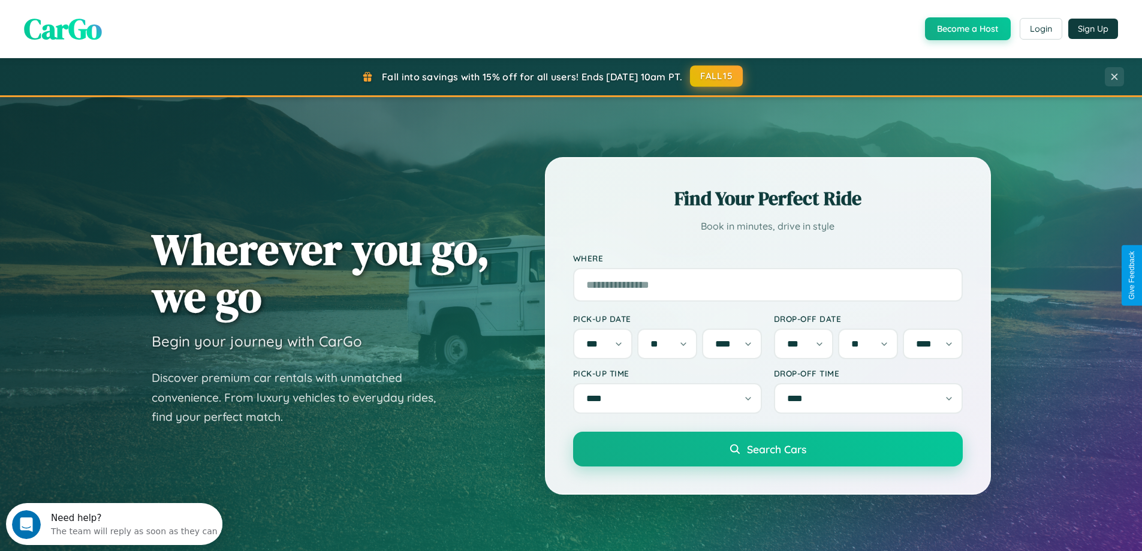  What do you see at coordinates (128, 26) in the screenshot?
I see `div: The team will reply as soon as they can` at bounding box center [128, 26].